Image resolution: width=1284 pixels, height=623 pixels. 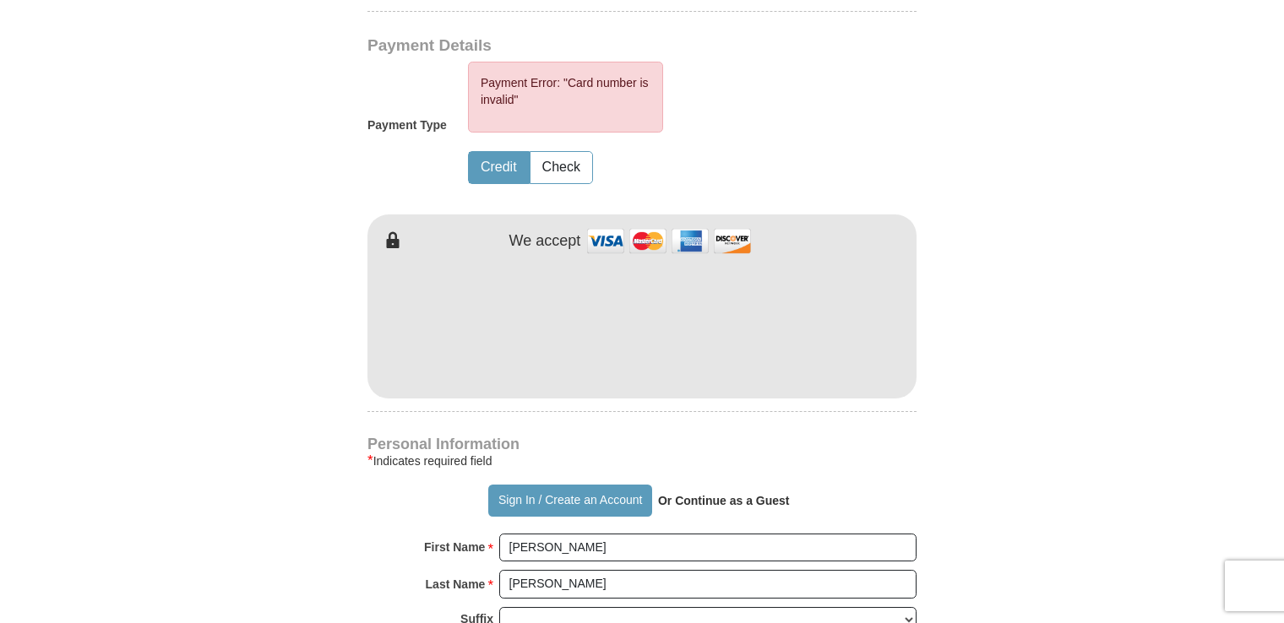 I want to click on strong: First Name, so click(x=454, y=547).